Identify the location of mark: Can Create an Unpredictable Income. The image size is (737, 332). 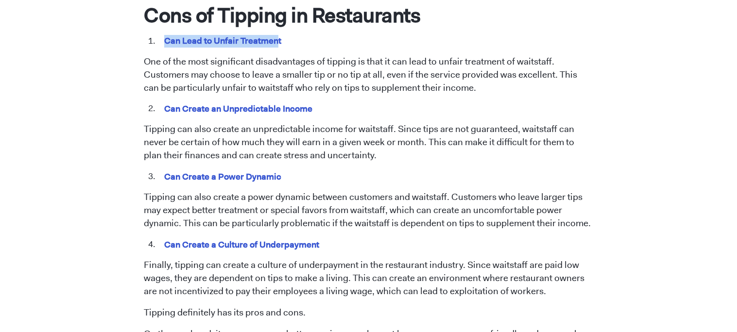
(238, 108).